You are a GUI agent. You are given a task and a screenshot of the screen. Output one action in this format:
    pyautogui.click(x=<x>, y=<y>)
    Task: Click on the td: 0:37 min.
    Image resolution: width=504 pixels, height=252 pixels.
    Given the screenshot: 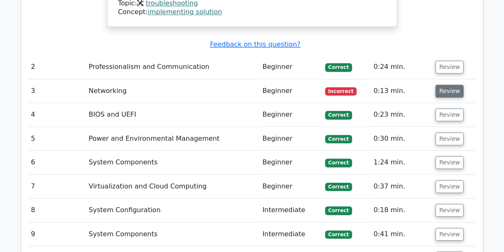 What is the action you would take?
    pyautogui.click(x=401, y=186)
    